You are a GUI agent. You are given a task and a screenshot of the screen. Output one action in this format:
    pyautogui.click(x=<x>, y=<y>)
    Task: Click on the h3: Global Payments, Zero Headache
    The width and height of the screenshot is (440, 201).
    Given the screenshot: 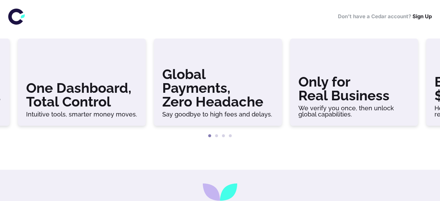 What is the action you would take?
    pyautogui.click(x=218, y=88)
    